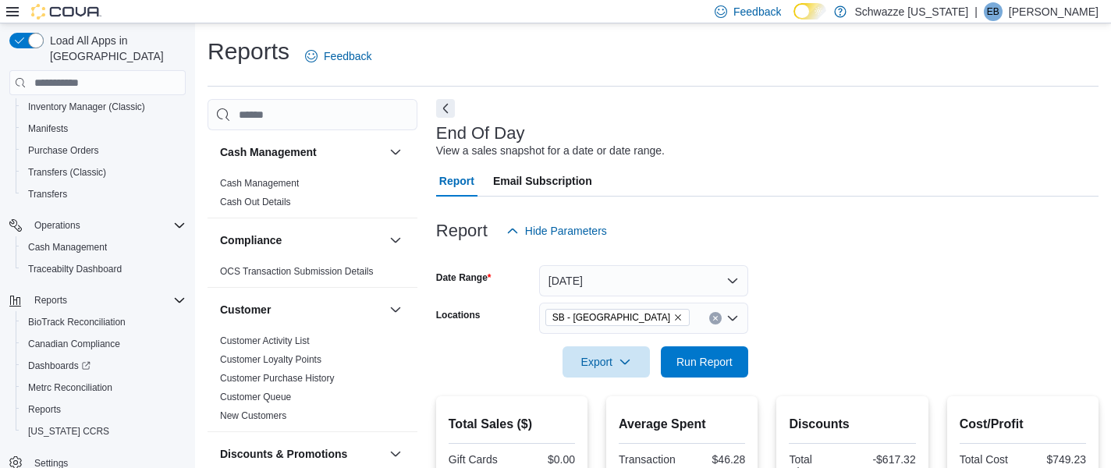  I want to click on a: Cash Out Details, so click(255, 202).